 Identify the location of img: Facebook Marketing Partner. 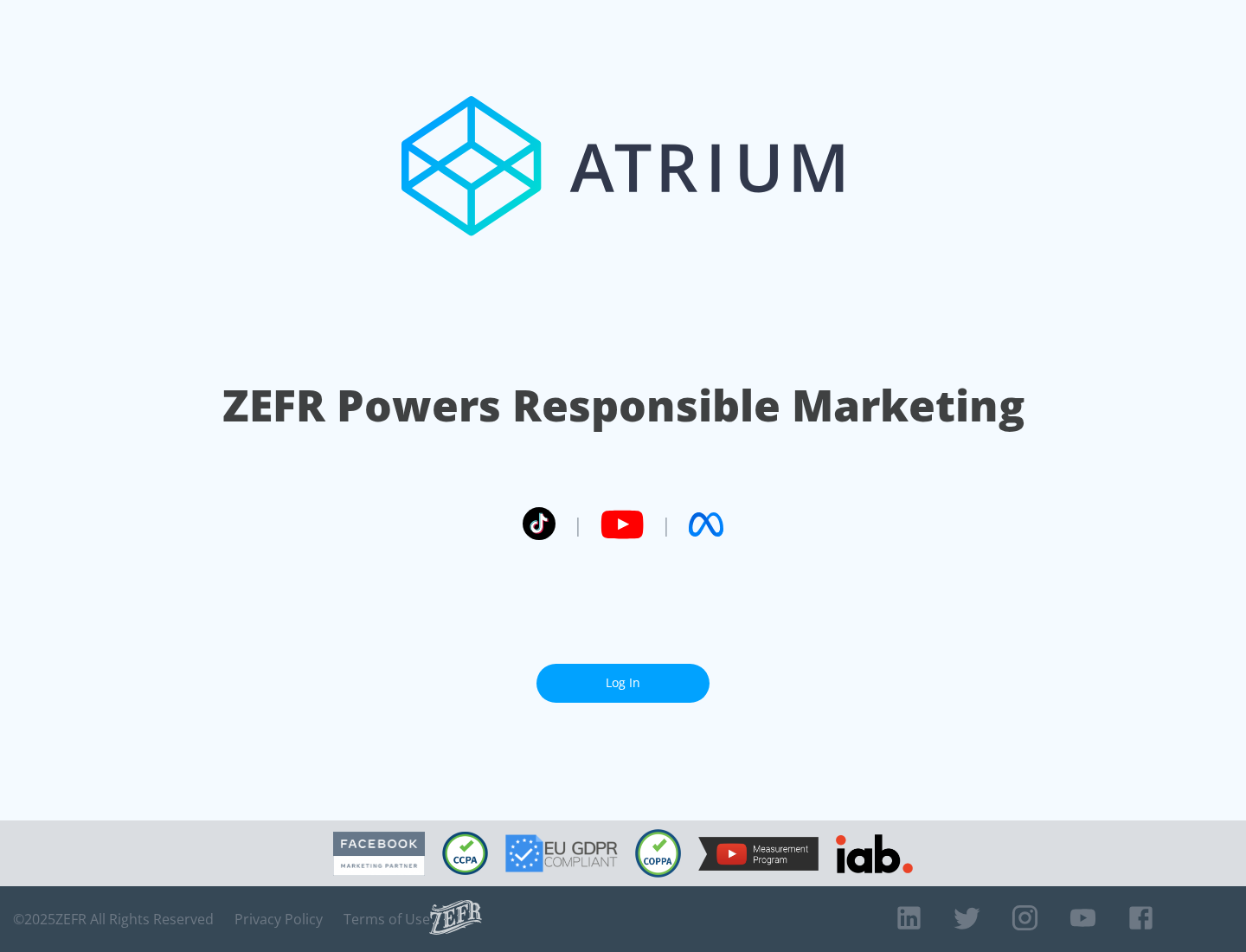
(379, 854).